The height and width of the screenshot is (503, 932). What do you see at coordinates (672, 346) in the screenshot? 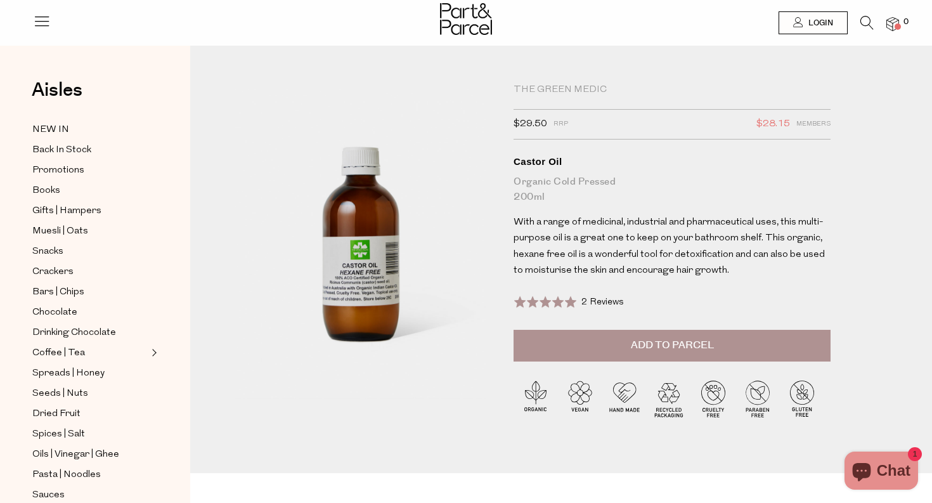
I see `button: Add to Parcel` at bounding box center [672, 346].